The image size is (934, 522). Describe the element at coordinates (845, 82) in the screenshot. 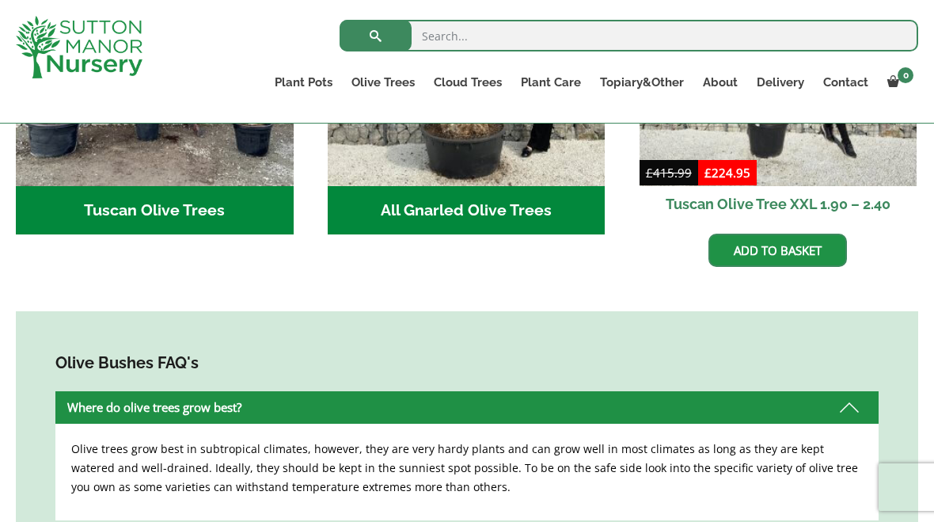

I see `a: Contact` at that location.